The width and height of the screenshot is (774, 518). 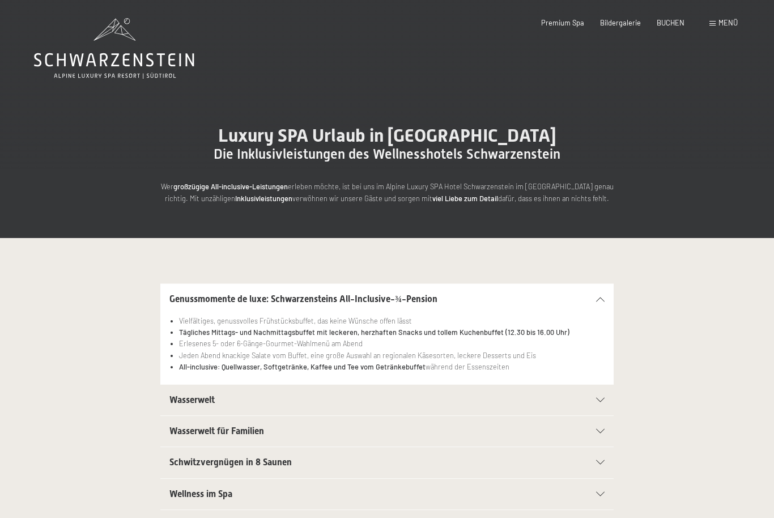 I want to click on strong: All-inclusive: Quellwasser, Softgetränke, Kaffee und Tee vom Getränkebuffet, so click(x=302, y=367).